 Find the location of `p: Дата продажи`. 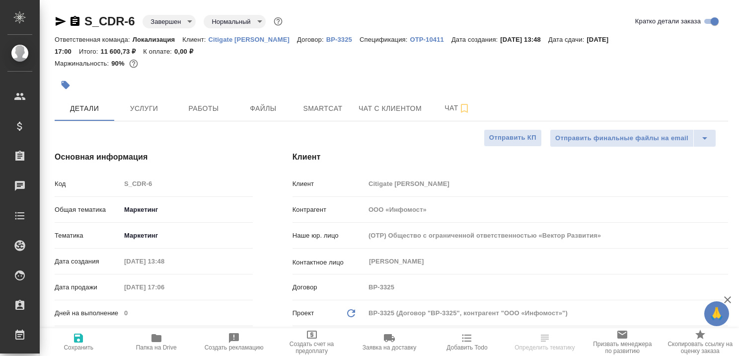

p: Дата продажи is located at coordinates (87, 287).